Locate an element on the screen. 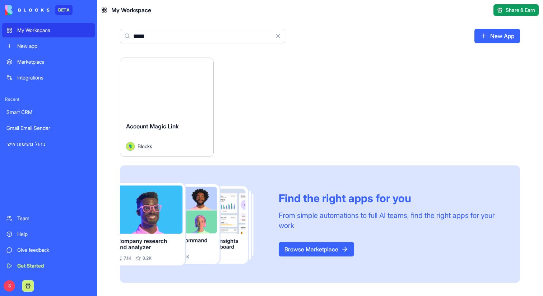 This screenshot has width=543, height=296. a: New app is located at coordinates (49, 46).